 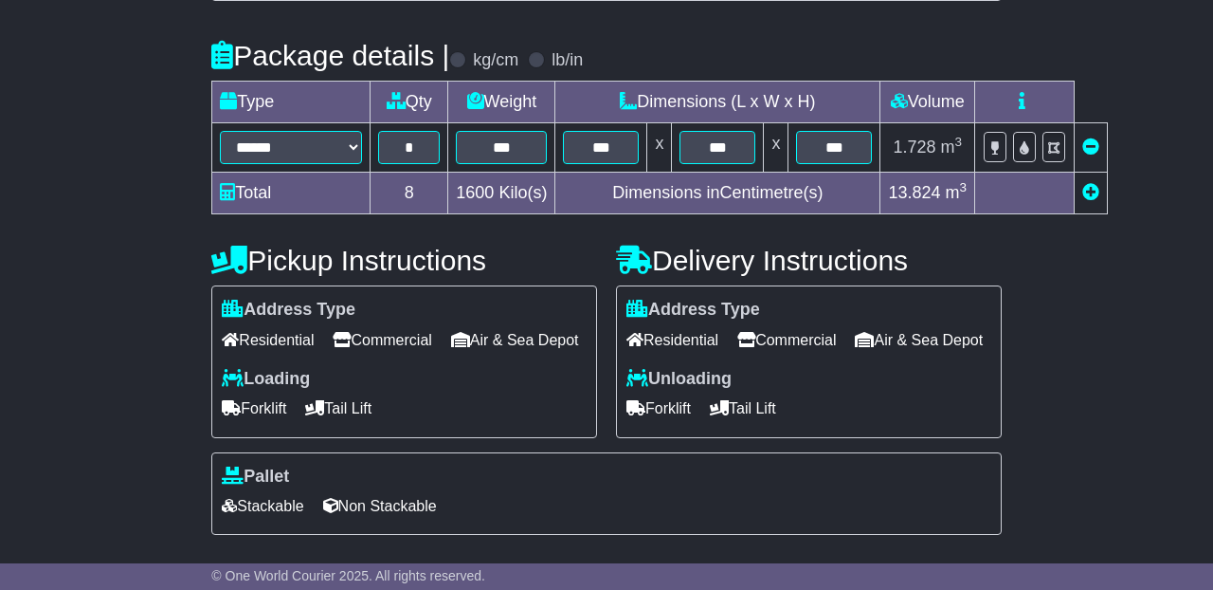 What do you see at coordinates (718, 102) in the screenshot?
I see `td: Dimensions (L x W x H)` at bounding box center [718, 102].